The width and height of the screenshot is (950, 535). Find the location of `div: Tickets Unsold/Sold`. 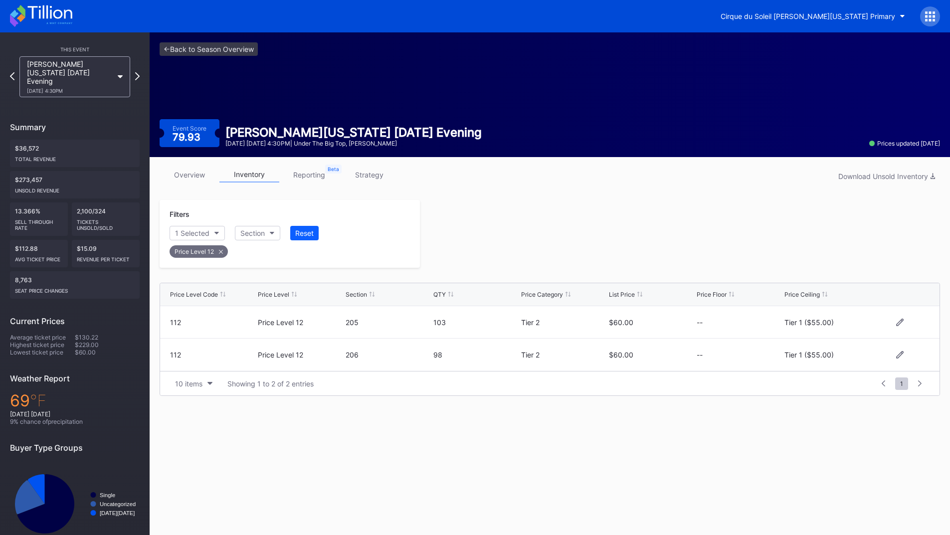

div: Tickets Unsold/Sold is located at coordinates (106, 223).